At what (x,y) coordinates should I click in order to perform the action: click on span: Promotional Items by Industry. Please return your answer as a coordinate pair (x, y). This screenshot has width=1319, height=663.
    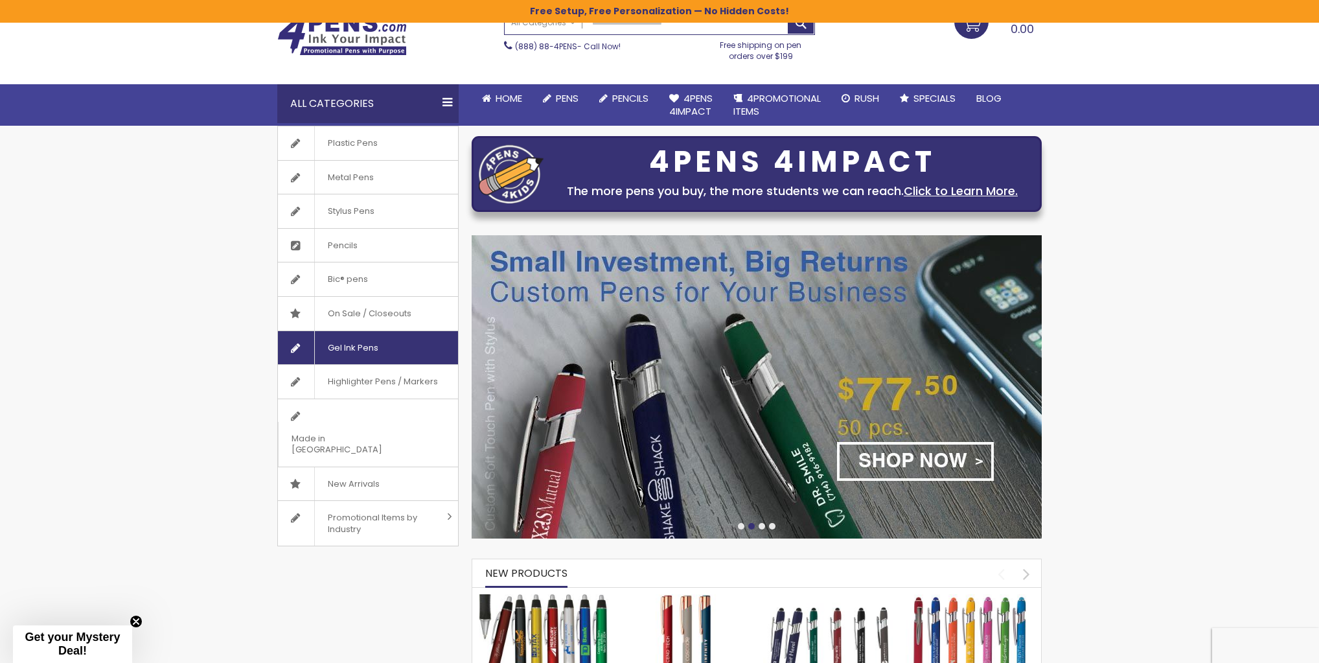
    Looking at the image, I should click on (378, 523).